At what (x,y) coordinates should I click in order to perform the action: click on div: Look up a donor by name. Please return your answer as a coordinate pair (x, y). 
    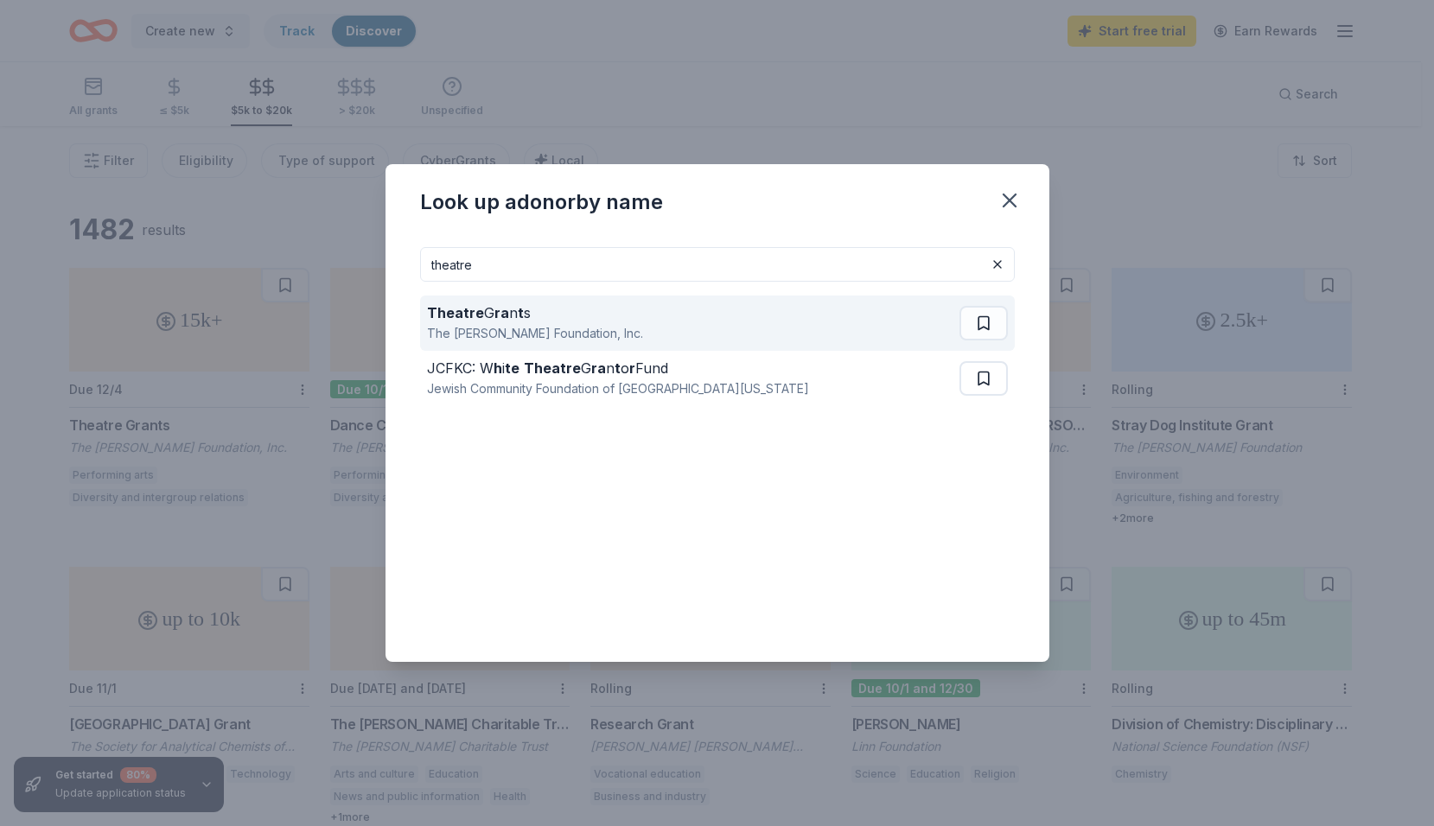
    Looking at the image, I should click on (541, 202).